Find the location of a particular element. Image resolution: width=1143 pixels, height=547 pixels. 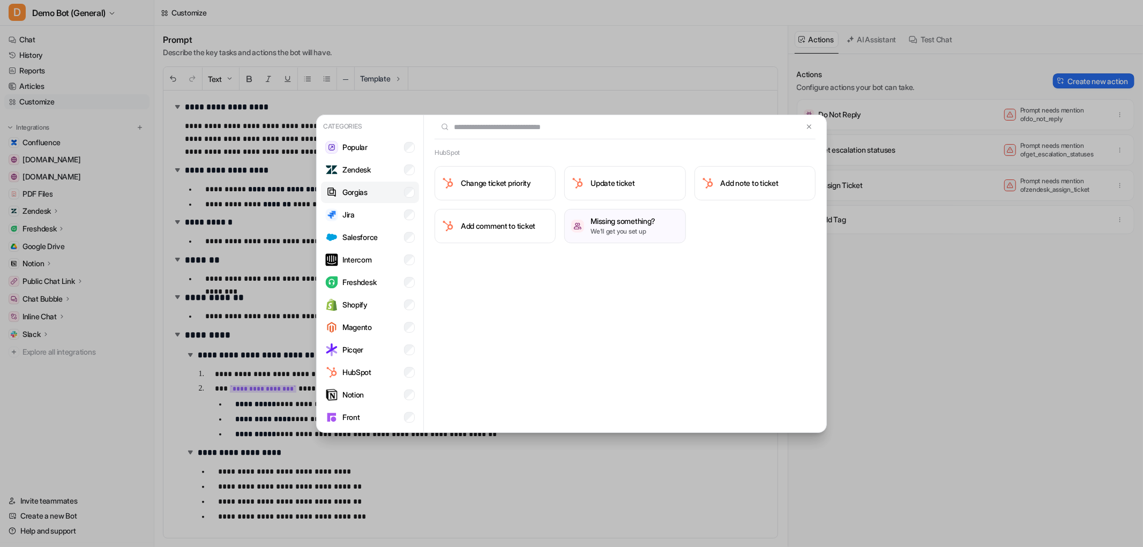

img: Add note to ticket is located at coordinates (708, 183).